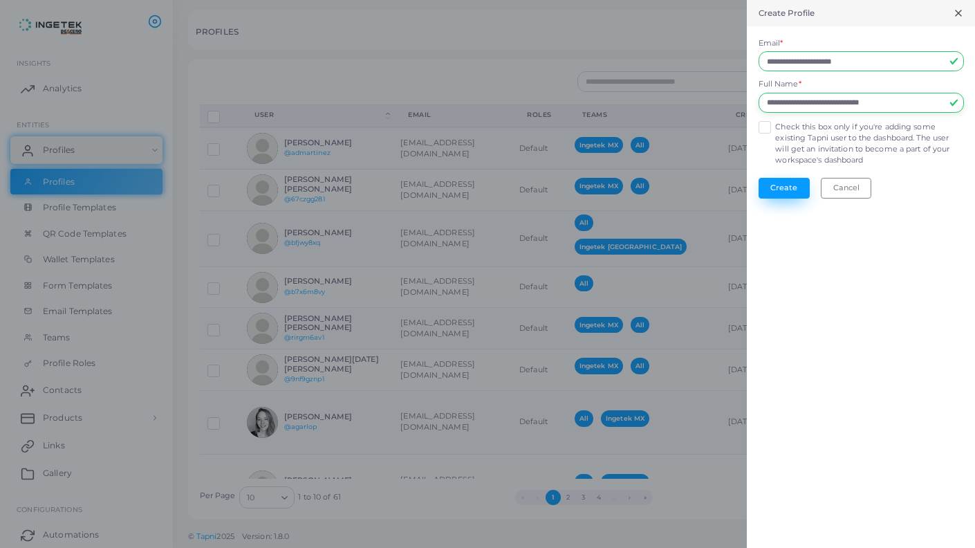 Image resolution: width=975 pixels, height=548 pixels. I want to click on button: Create, so click(784, 188).